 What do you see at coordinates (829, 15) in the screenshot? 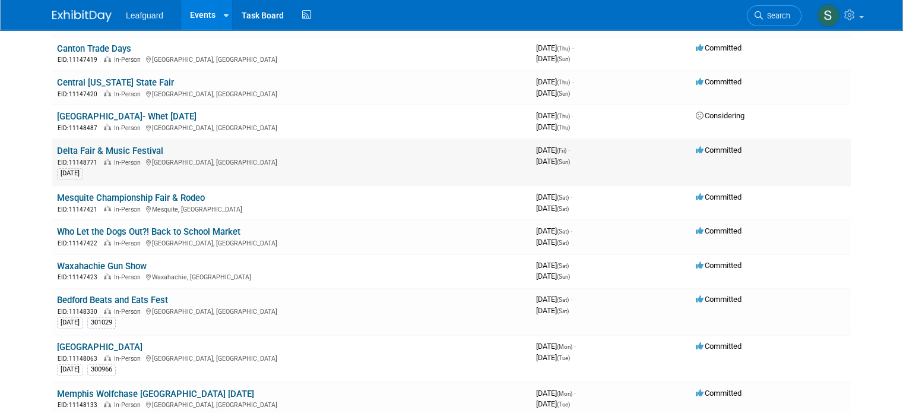
I see `img: Stephanie Luke` at bounding box center [829, 15].